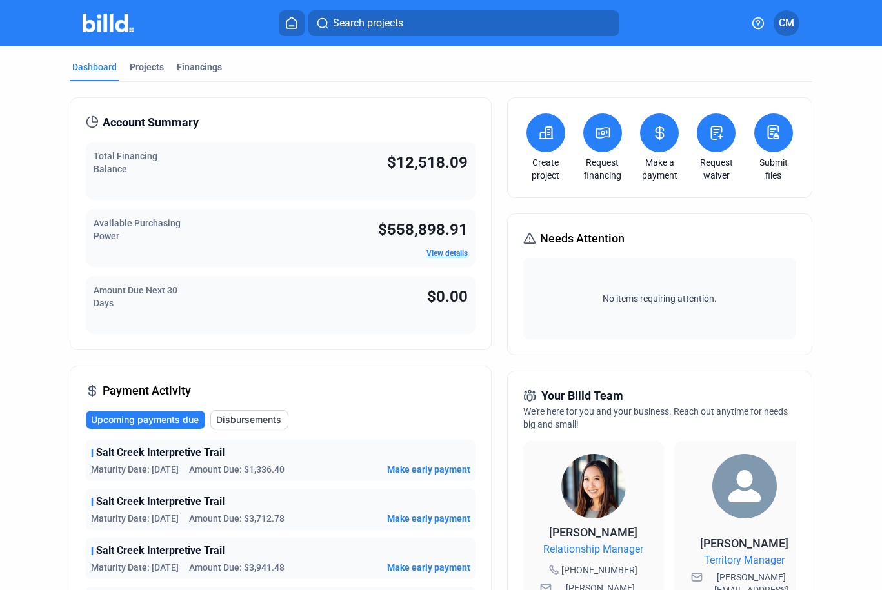  What do you see at coordinates (125, 163) in the screenshot?
I see `span: Total Financing Balance` at bounding box center [125, 163].